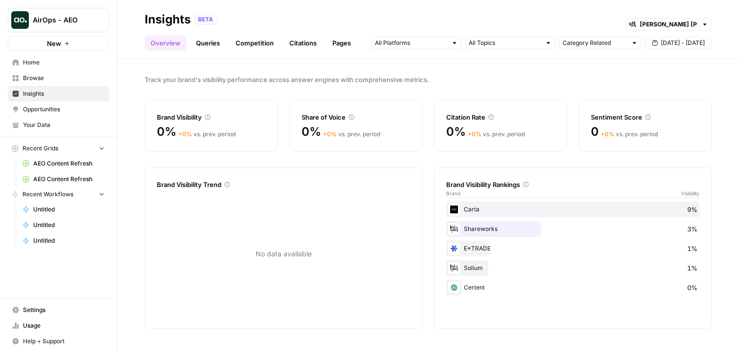  I want to click on a: Queries, so click(208, 43).